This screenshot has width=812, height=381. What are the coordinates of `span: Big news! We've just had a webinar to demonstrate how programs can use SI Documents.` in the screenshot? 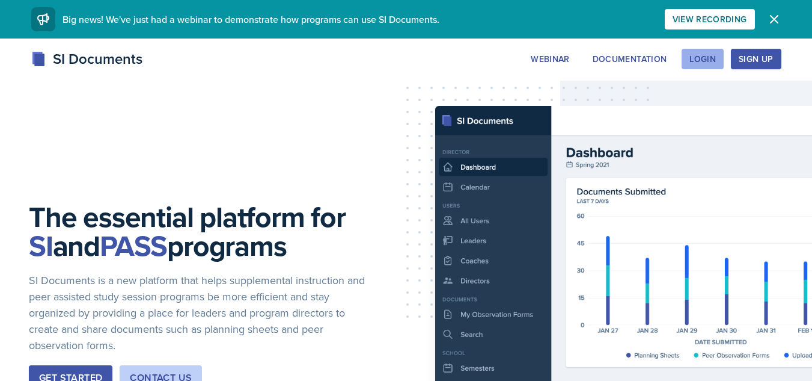 It's located at (251, 19).